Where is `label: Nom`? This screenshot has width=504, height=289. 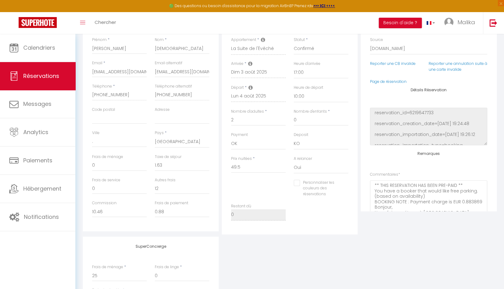 label: Nom is located at coordinates (159, 40).